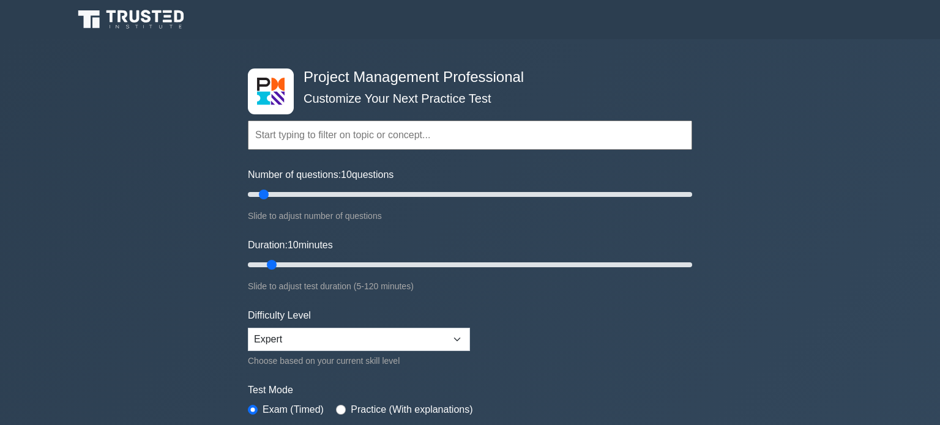 This screenshot has width=940, height=425. What do you see at coordinates (465, 77) in the screenshot?
I see `h4: Project Management Professional` at bounding box center [465, 77].